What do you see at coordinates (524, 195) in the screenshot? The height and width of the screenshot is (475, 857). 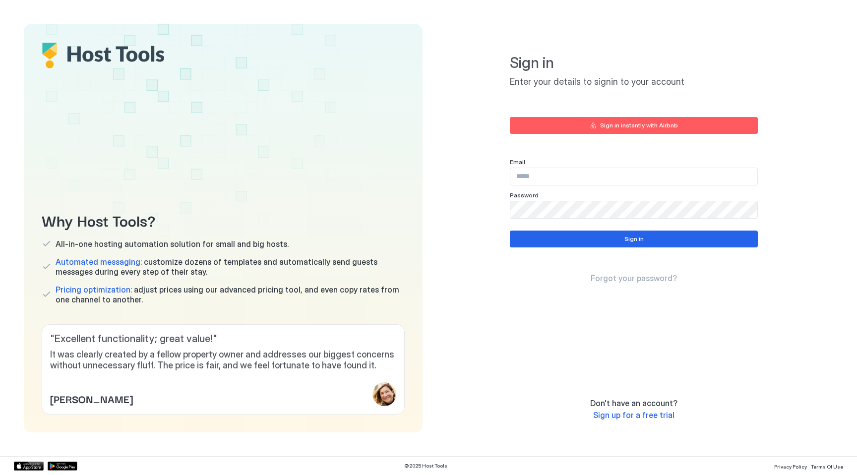 I see `span: Password` at bounding box center [524, 195].